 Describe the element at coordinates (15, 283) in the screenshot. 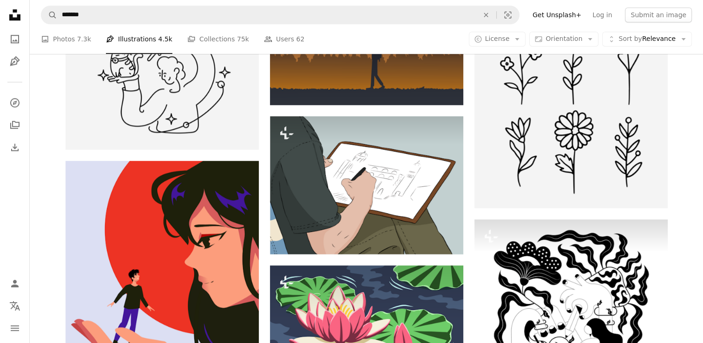

I see `a: Log in / Sign up` at that location.